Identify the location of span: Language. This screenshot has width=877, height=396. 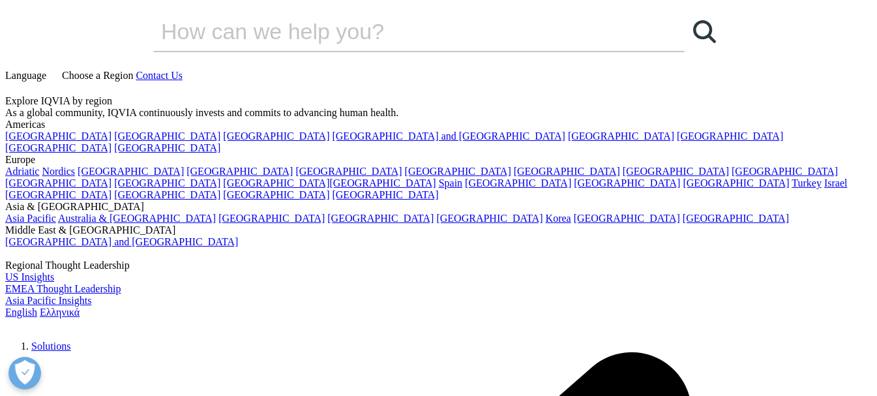
(25, 75).